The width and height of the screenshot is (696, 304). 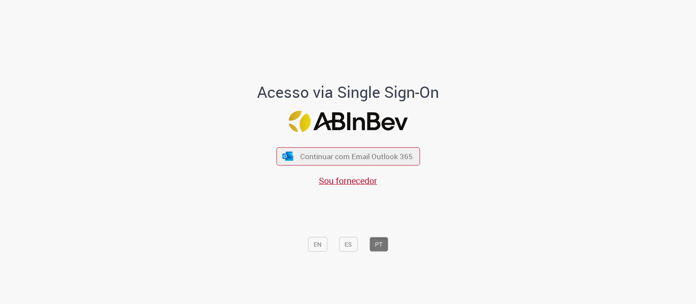 I want to click on h1: Acesso via Single Sign-On, so click(x=348, y=92).